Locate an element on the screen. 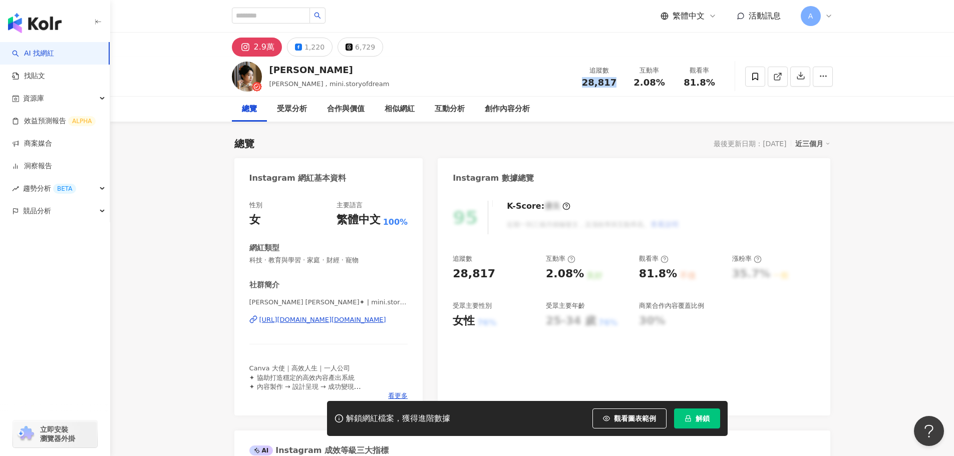  span: rise is located at coordinates (16, 189).